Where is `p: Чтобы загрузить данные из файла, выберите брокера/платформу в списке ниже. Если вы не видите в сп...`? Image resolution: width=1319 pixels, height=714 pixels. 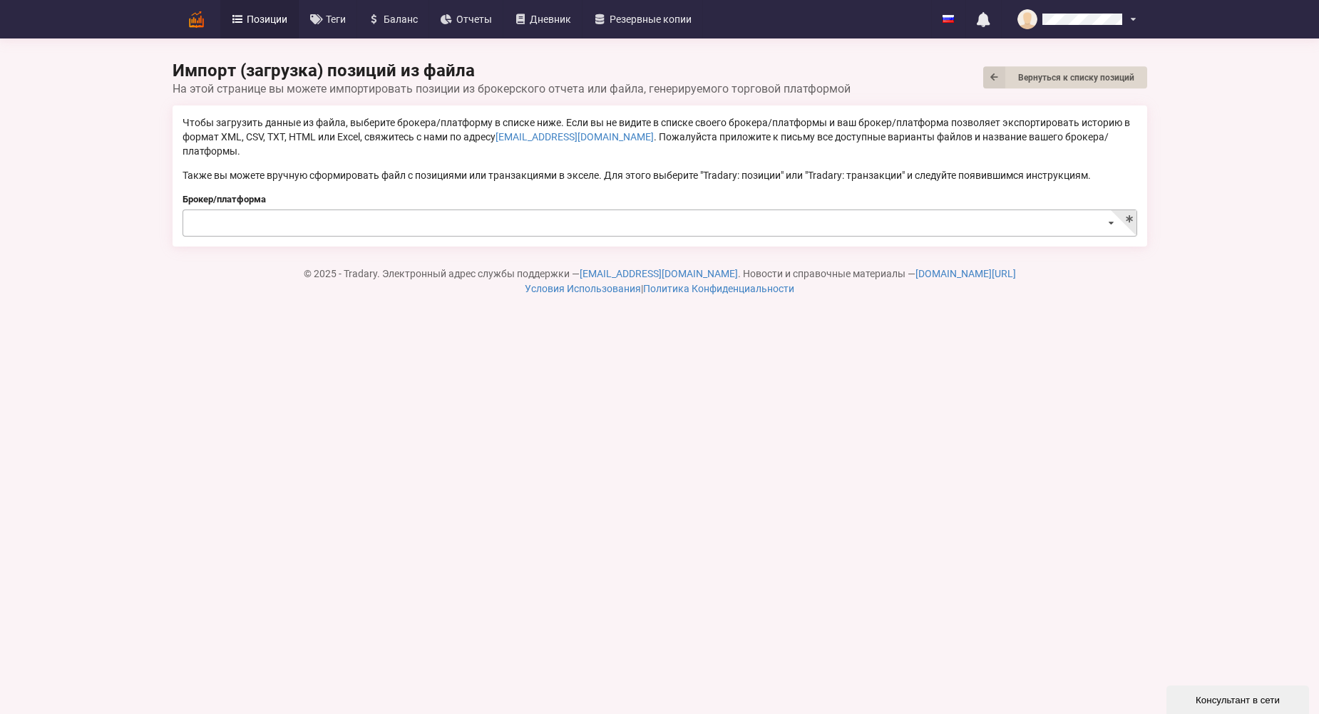 p: Чтобы загрузить данные из файла, выберите брокера/платформу в списке ниже. Если вы не видите в сп... is located at coordinates (659, 137).